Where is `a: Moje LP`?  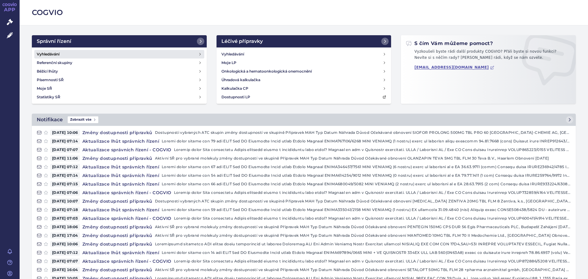 a: Moje LP is located at coordinates (304, 63).